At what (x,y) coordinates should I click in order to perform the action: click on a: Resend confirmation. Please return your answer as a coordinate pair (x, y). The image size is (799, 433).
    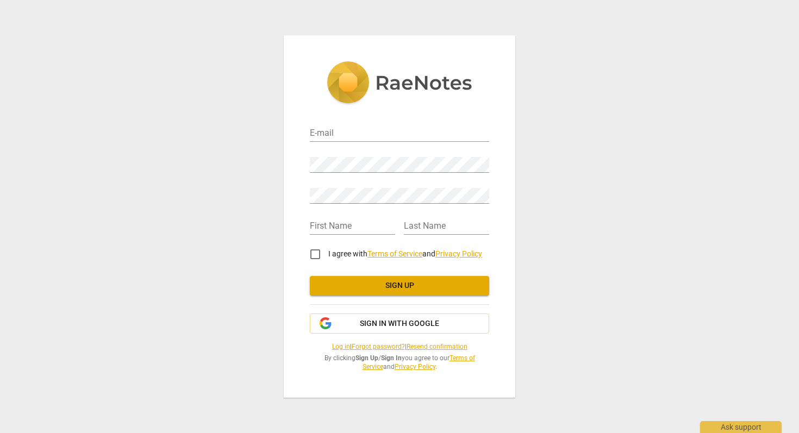
    Looking at the image, I should click on (437, 347).